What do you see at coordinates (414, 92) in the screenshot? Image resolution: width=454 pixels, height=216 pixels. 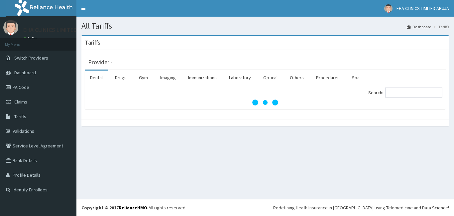 I see `input: Search:` at bounding box center [414, 92].